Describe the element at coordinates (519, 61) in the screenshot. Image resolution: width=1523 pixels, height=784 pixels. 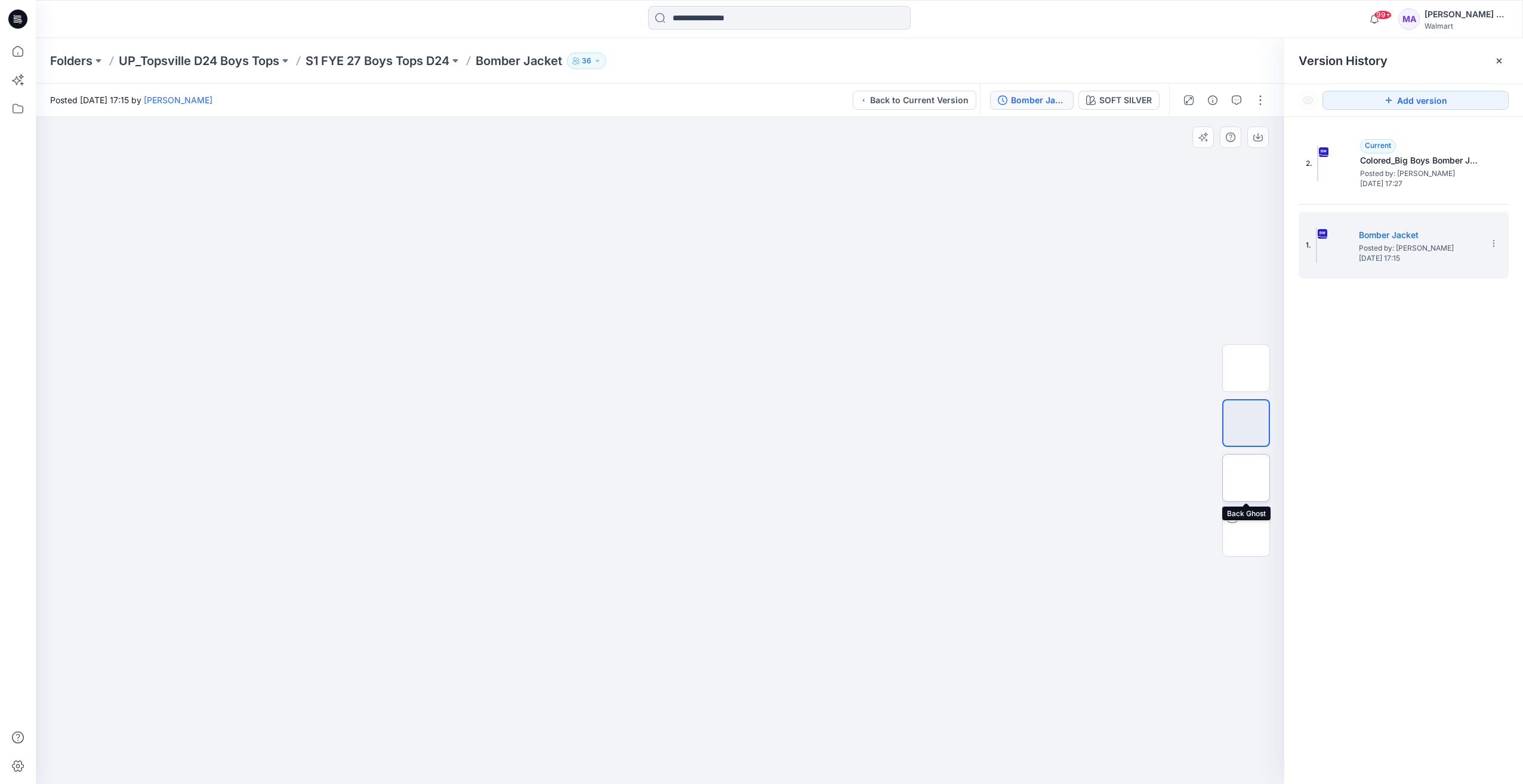
I see `p: Bomber Jacket` at that location.